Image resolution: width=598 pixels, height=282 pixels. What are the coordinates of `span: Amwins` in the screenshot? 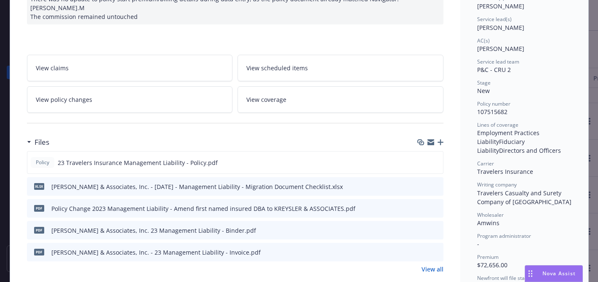 It's located at (488, 223).